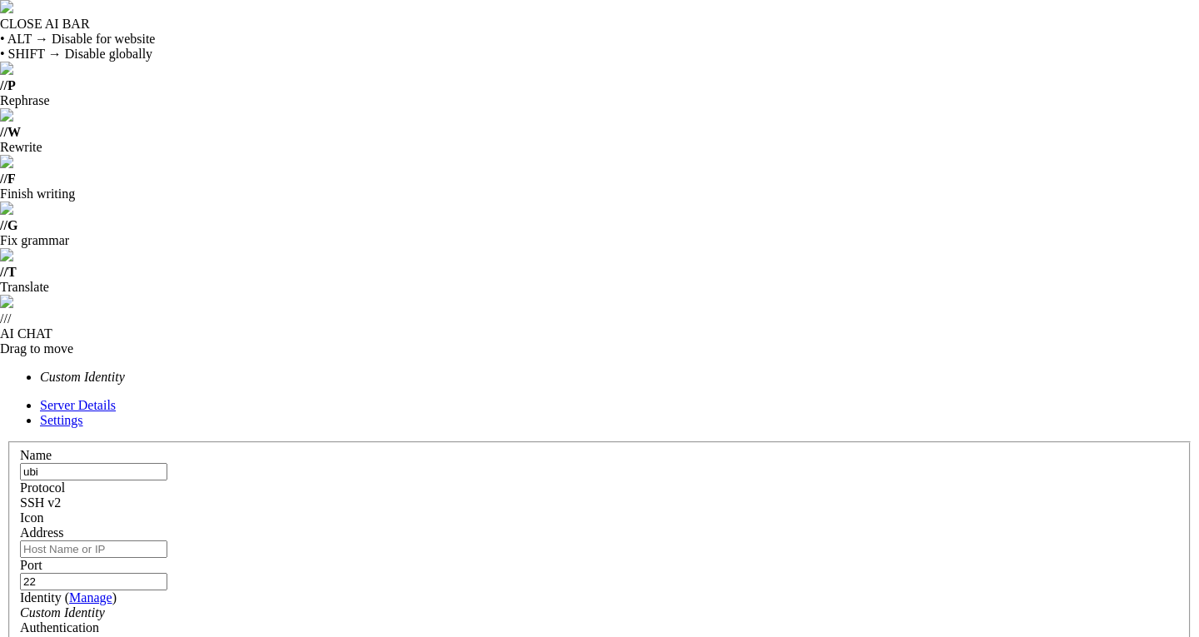 The height and width of the screenshot is (637, 1199). Describe the element at coordinates (62, 420) in the screenshot. I see `a: Settings` at that location.